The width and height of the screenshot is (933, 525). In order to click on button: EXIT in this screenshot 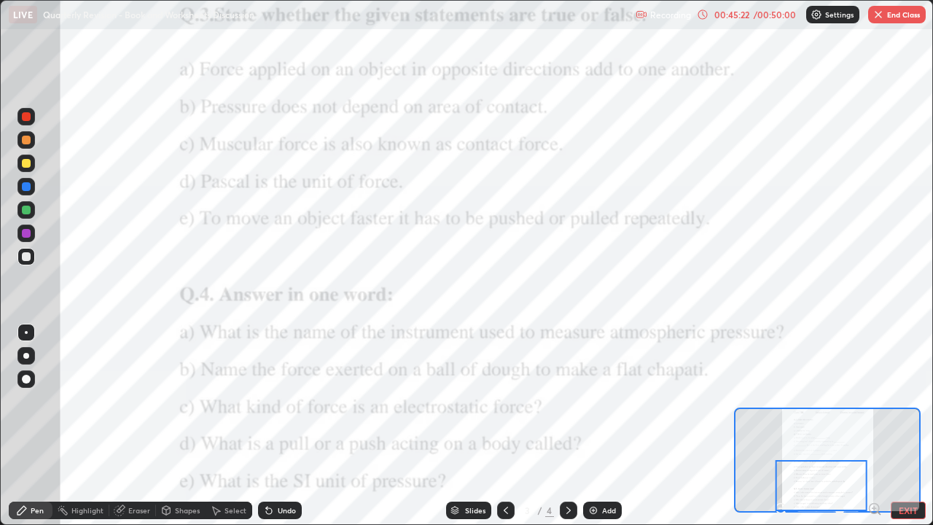, I will do `click(908, 510)`.